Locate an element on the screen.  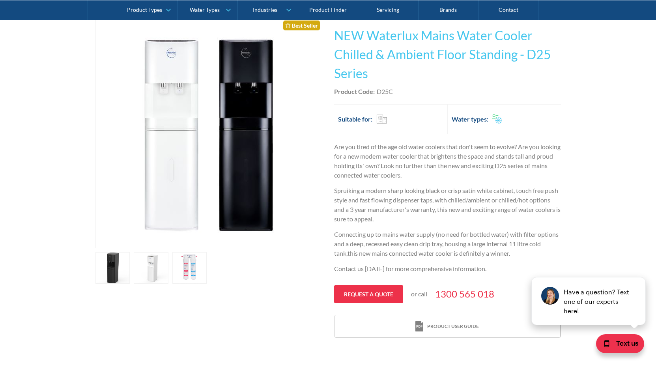
p: Connecting up to mains water supply (no need for bottled water) with filter options and a deep, r... is located at coordinates (447, 244).